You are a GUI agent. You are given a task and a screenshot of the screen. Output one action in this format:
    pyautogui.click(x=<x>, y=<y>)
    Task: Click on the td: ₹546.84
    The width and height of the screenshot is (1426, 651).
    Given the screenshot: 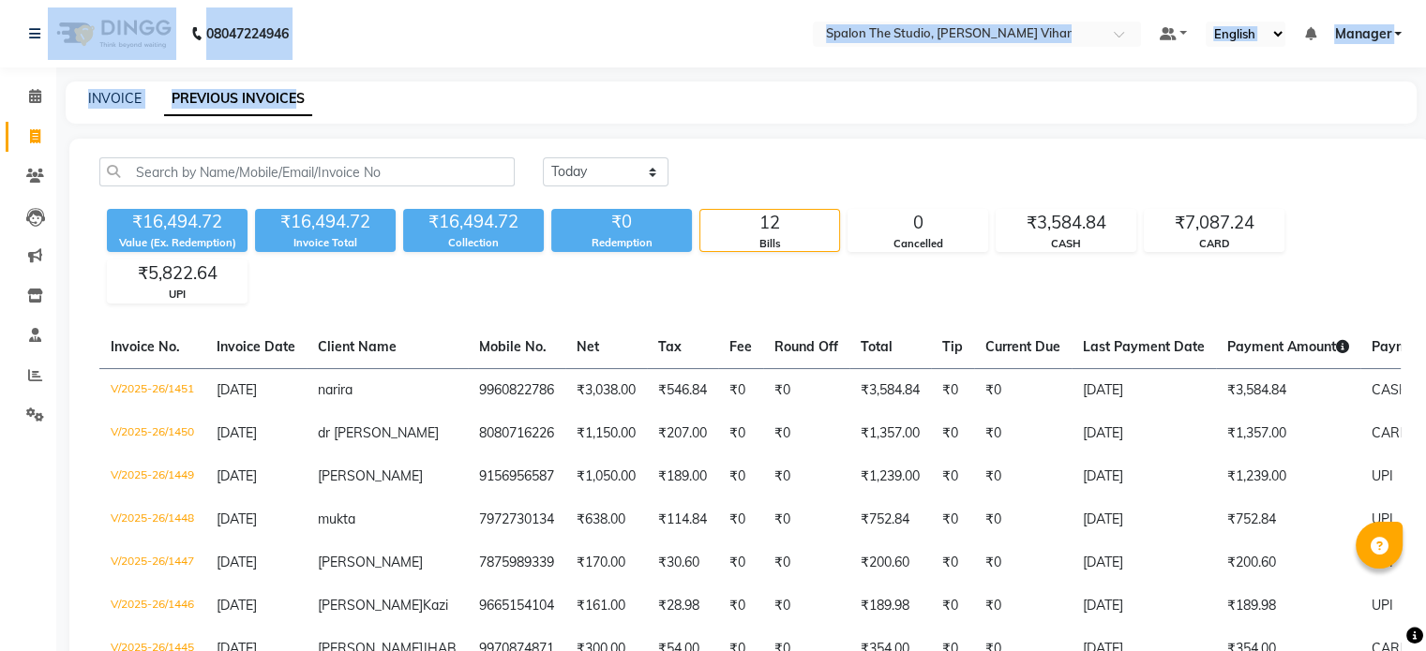 What is the action you would take?
    pyautogui.click(x=682, y=390)
    